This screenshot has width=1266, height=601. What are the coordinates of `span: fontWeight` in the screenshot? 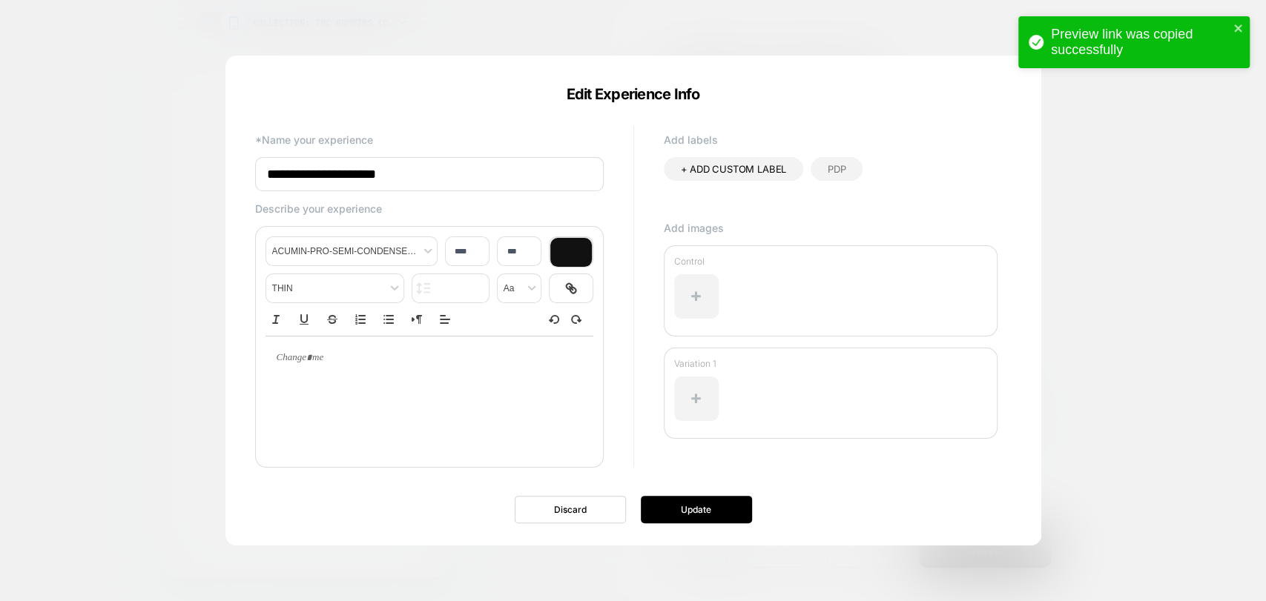 It's located at (334, 288).